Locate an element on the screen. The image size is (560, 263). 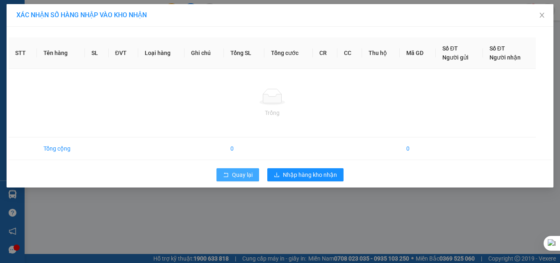
button: downloadNhập hàng kho nhận is located at coordinates (305, 175).